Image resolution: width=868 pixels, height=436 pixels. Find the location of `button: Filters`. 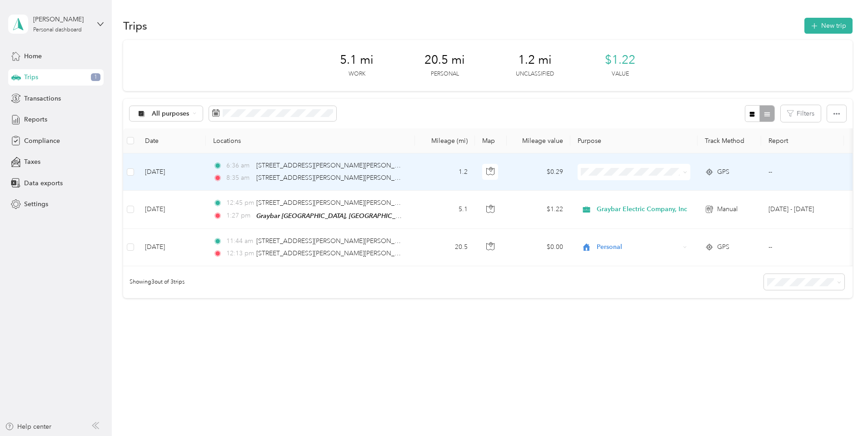

button: Filters is located at coordinates (801, 113).